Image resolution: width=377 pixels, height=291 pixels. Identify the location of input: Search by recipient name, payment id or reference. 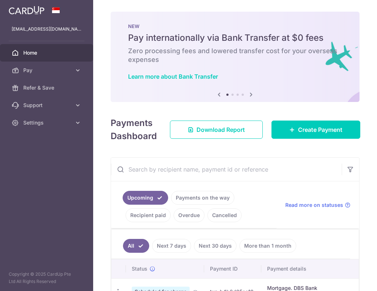
(227, 169).